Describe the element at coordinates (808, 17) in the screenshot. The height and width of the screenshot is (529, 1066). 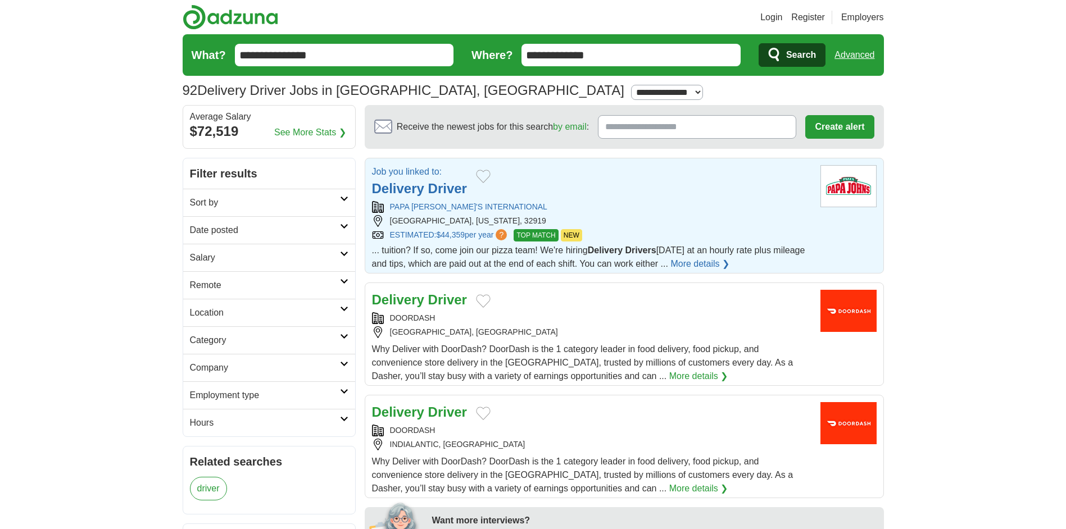
I see `a: Register` at that location.